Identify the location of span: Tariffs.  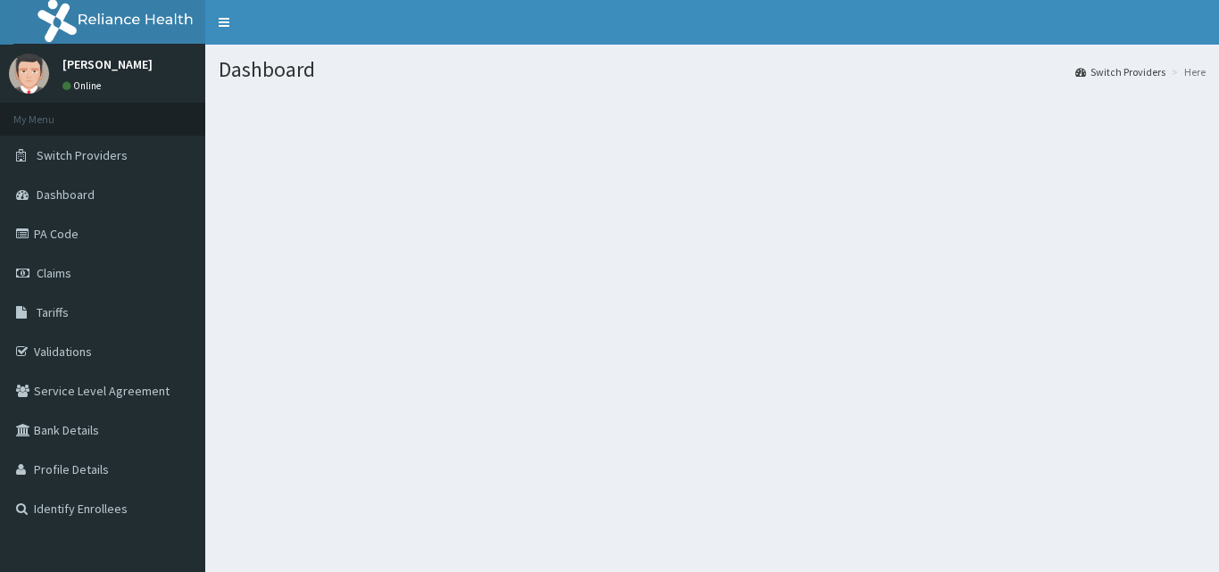
(53, 312).